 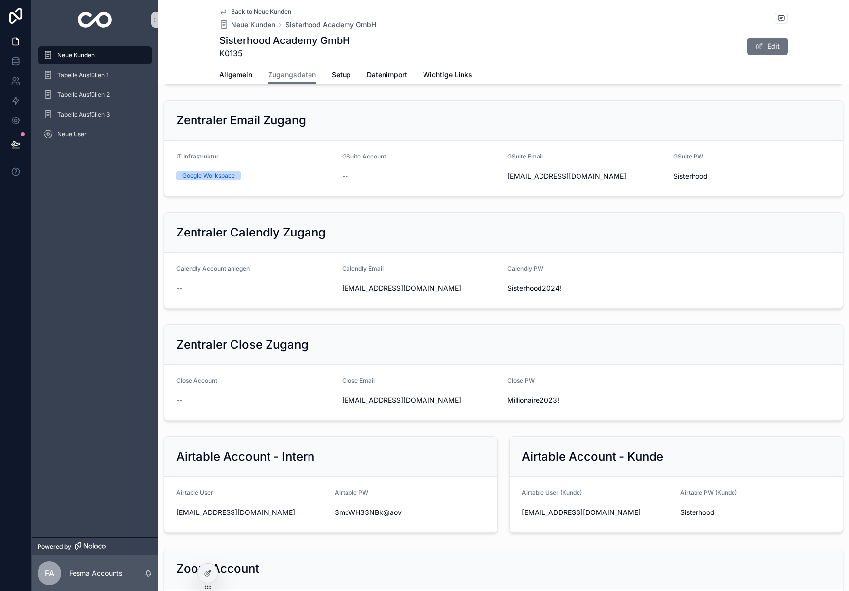 I want to click on a: Zugangsdaten, so click(x=292, y=75).